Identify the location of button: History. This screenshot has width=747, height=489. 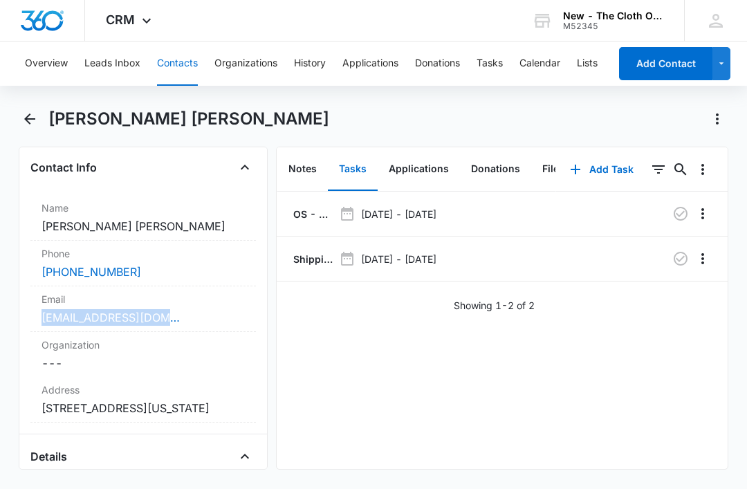
(310, 64).